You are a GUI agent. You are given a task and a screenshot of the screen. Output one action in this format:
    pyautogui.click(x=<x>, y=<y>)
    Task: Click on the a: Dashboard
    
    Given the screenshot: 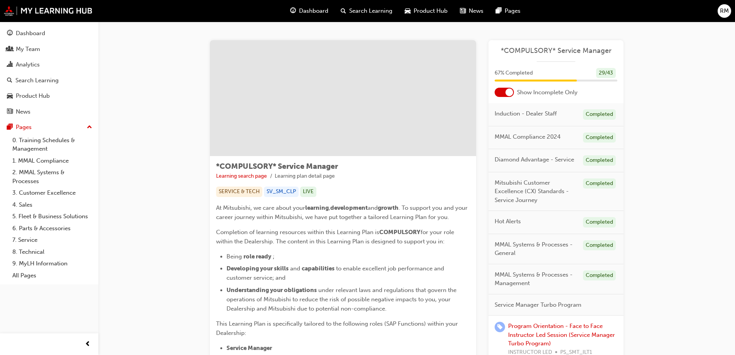 What is the action you would take?
    pyautogui.click(x=49, y=33)
    